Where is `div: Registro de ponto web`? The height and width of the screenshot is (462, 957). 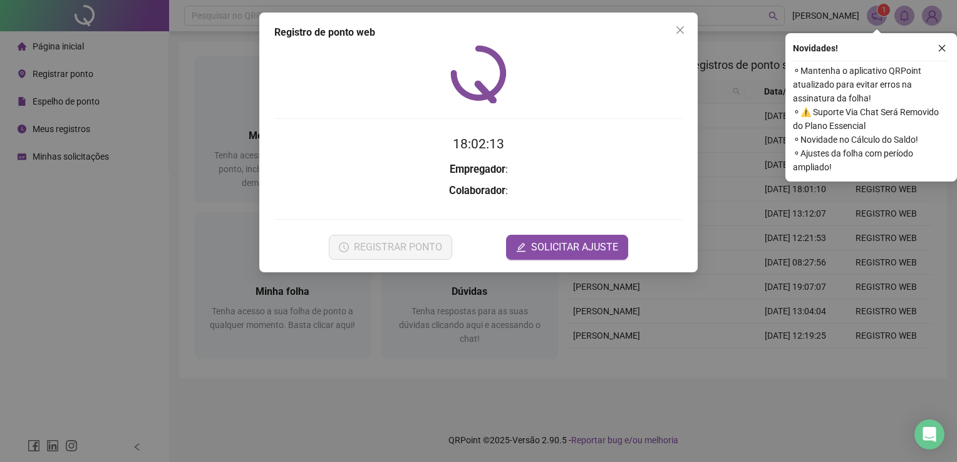
div: Registro de ponto web is located at coordinates (478, 33).